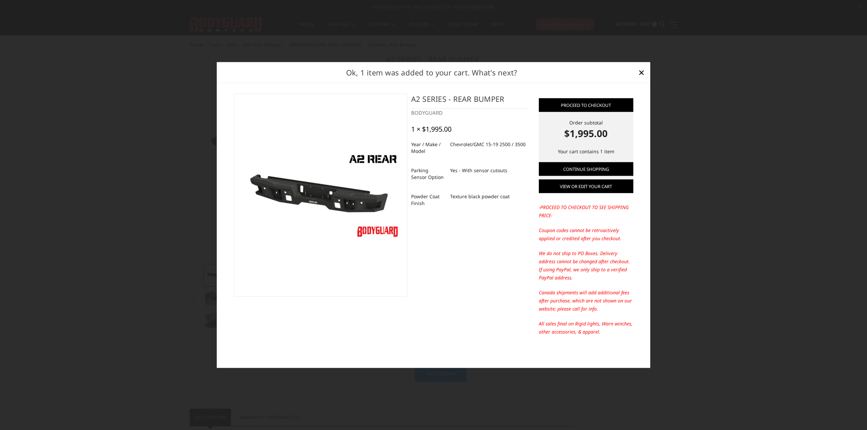 The height and width of the screenshot is (430, 867). I want to click on dt: Powder Coat Finish, so click(428, 200).